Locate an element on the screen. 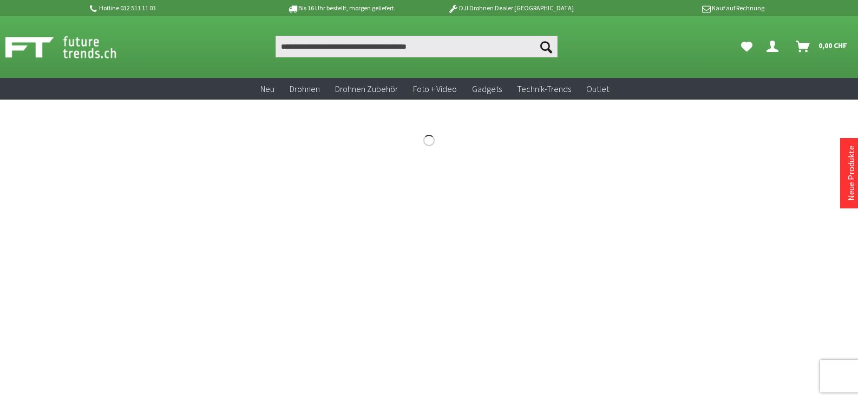 This screenshot has width=858, height=400. a: Technik-Trends is located at coordinates (544, 89).